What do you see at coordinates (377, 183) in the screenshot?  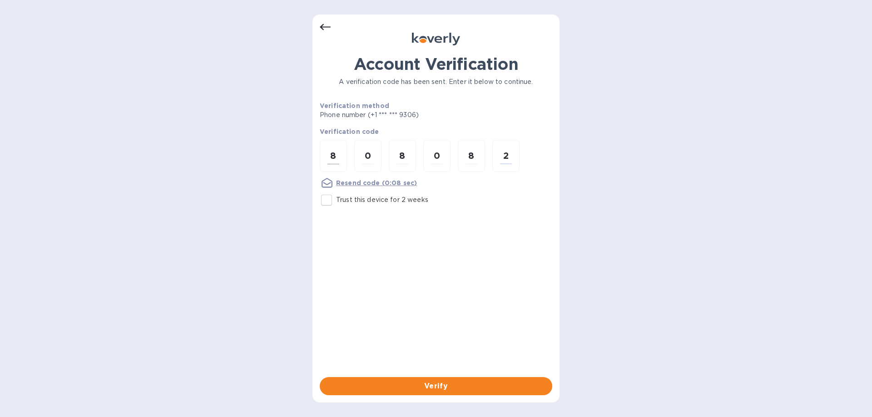 I see `u: Resend code (0:08 sec)` at bounding box center [377, 183].